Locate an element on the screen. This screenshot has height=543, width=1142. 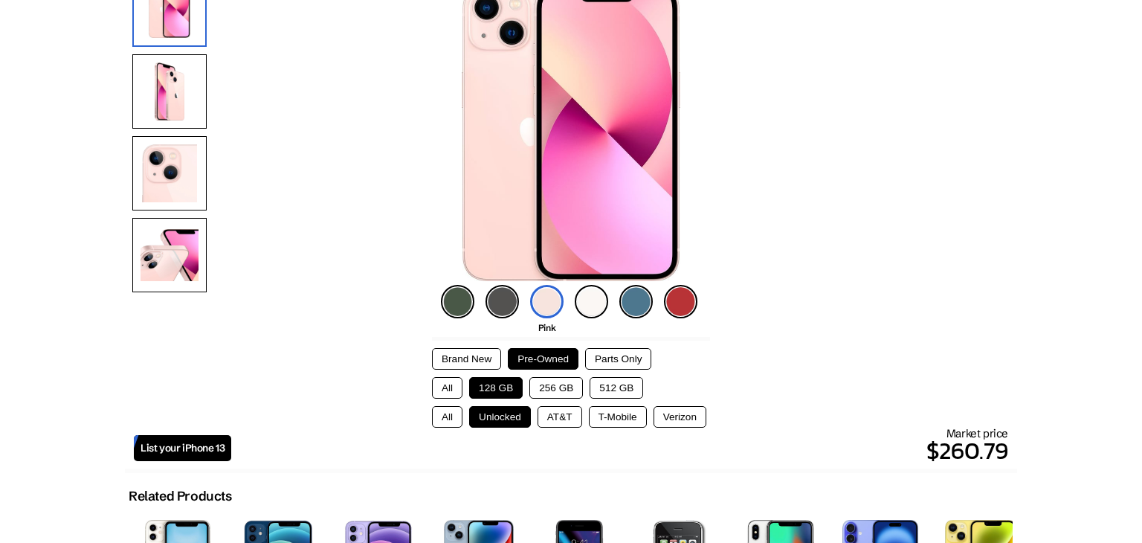
img: All is located at coordinates (170, 255).